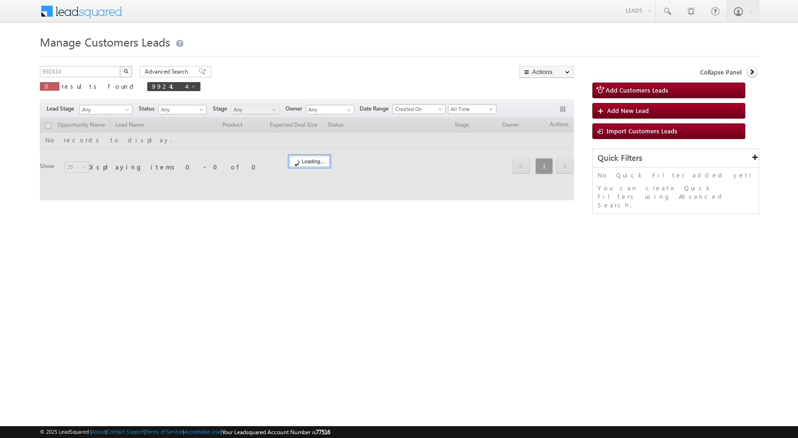  Describe the element at coordinates (202, 432) in the screenshot. I see `a: Acceptable Use` at that location.